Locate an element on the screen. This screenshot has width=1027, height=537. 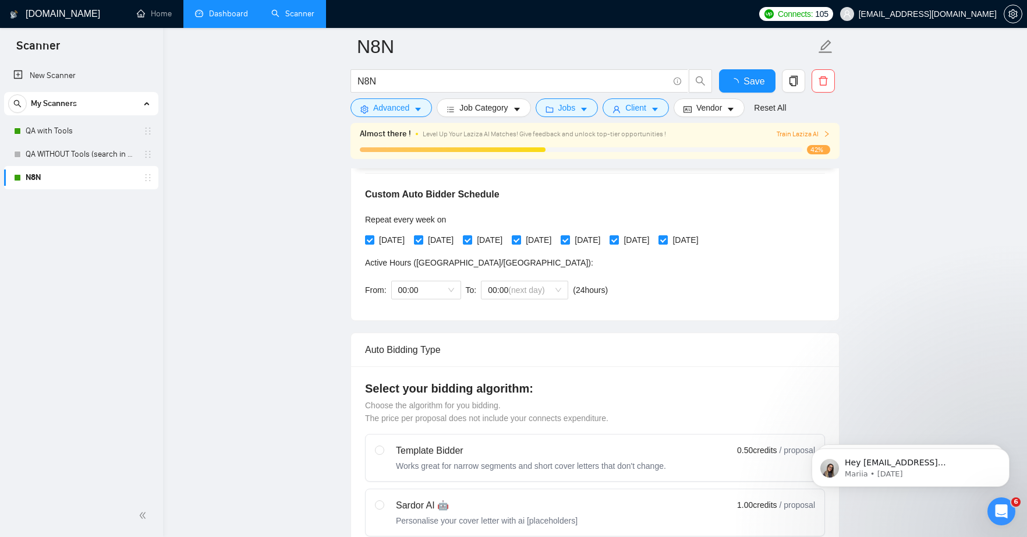
button: idcardVendorcaret-down is located at coordinates (709, 108).